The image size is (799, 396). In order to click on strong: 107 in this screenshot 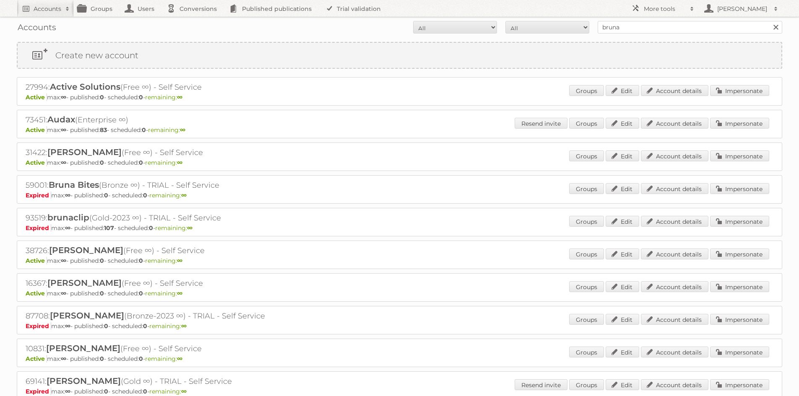, I will do `click(109, 228)`.